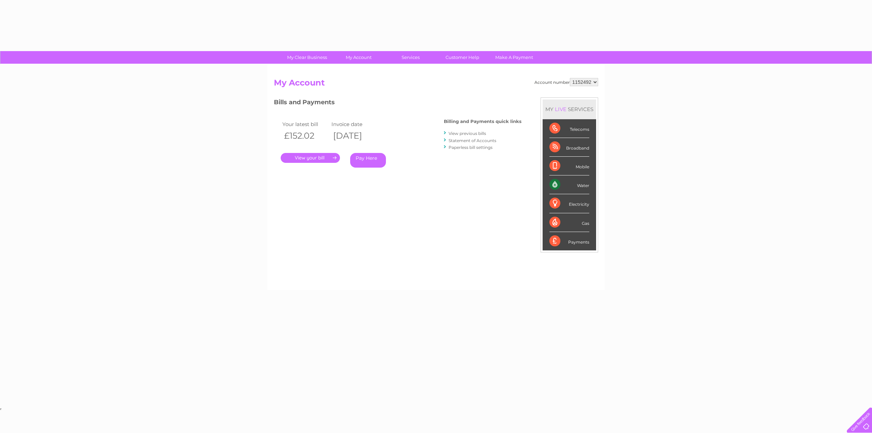 The image size is (872, 433). I want to click on a: Customer Help, so click(462, 57).